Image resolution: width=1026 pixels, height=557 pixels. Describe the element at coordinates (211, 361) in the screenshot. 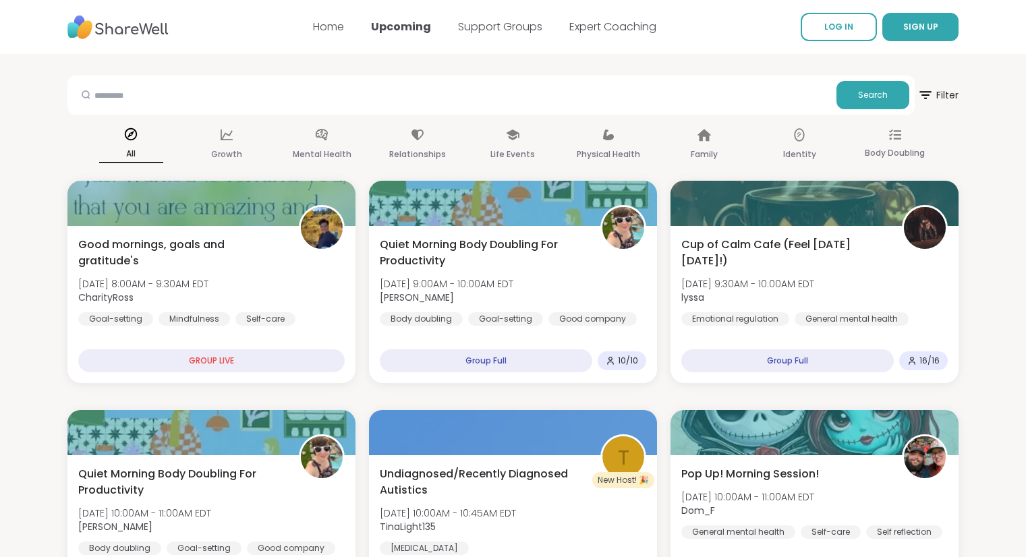

I see `div: GROUP LIVE` at that location.